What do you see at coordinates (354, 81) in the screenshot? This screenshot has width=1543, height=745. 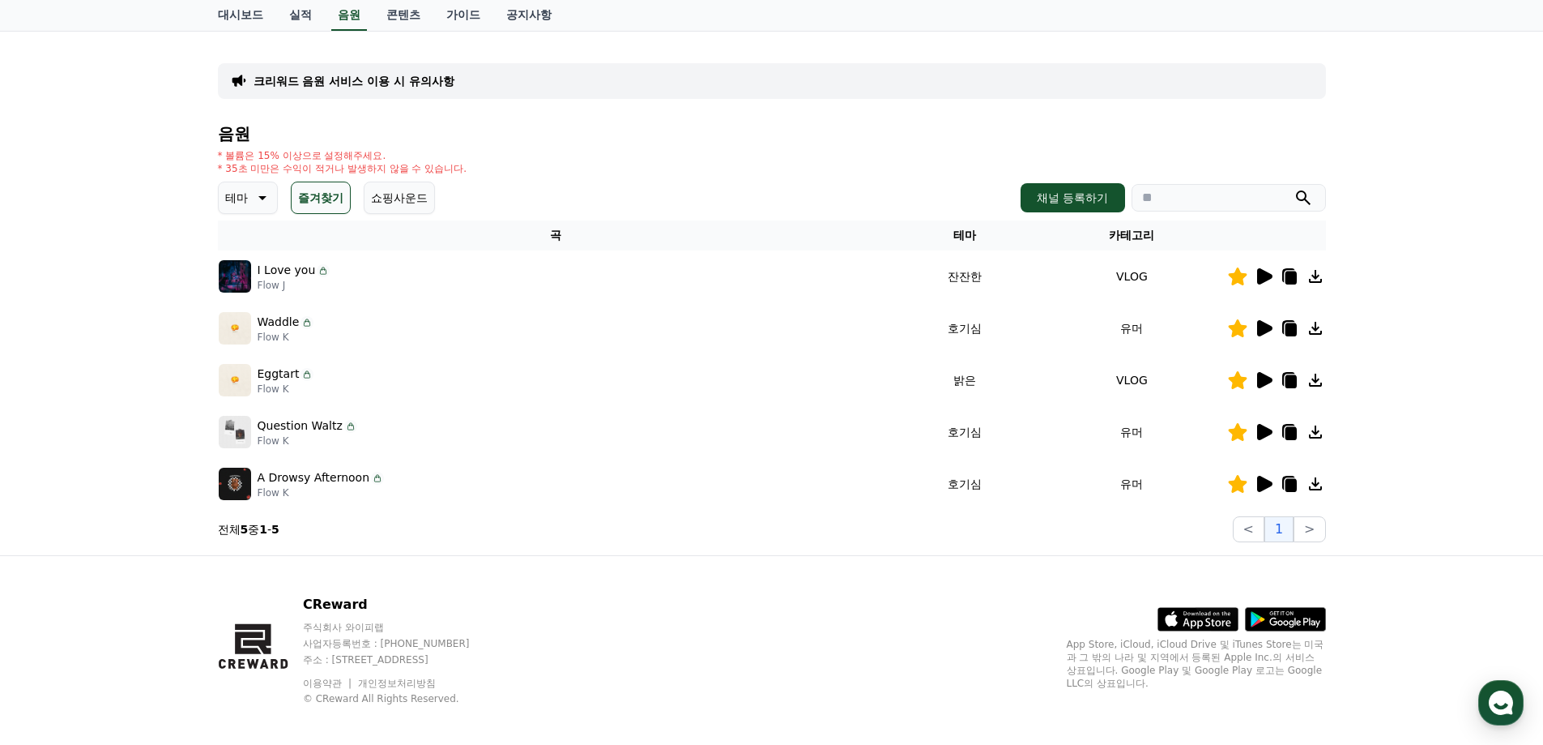 I see `p: 크리워드 음원 서비스 이용 시 유의사항` at bounding box center [354, 81].